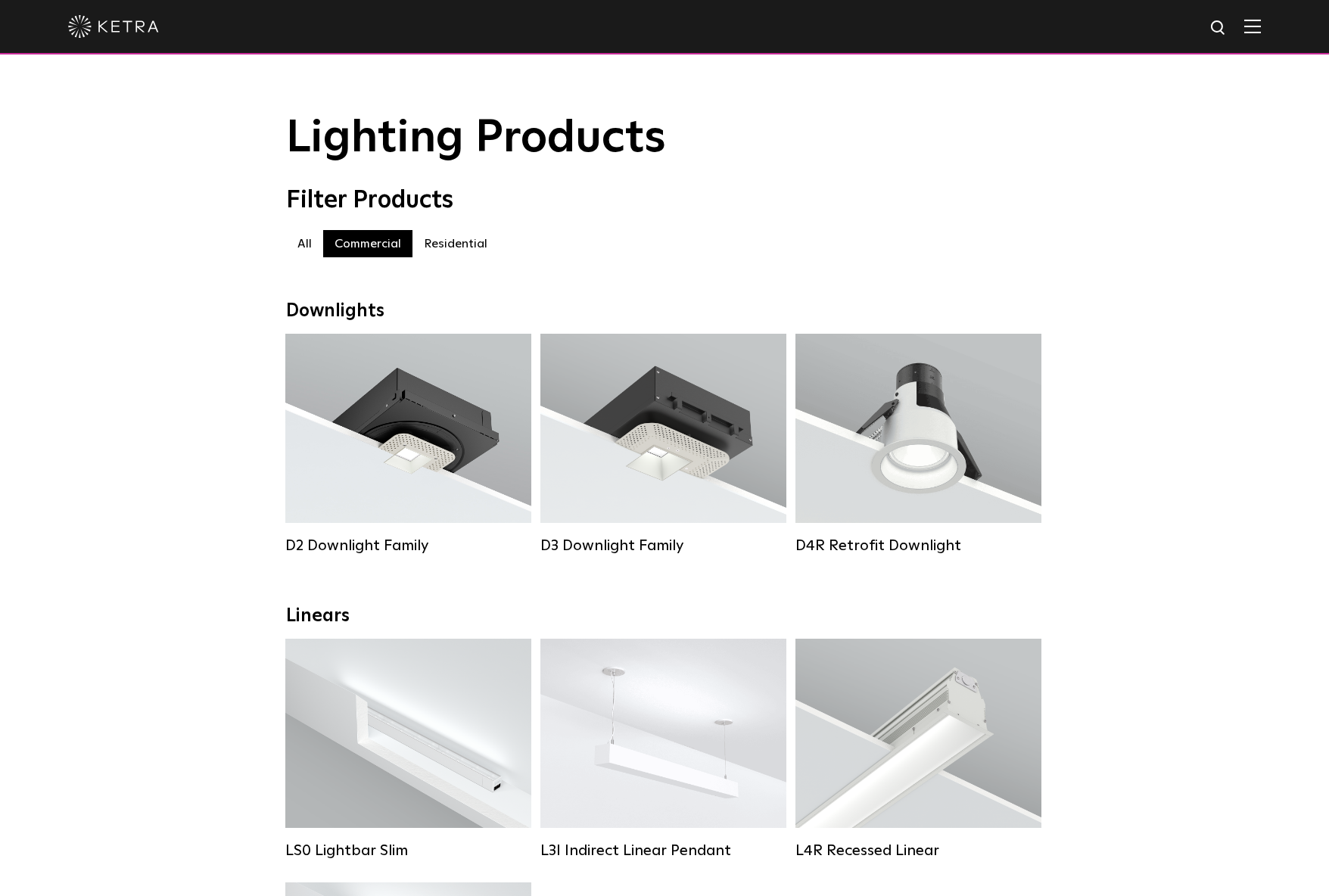 This screenshot has height=896, width=1329. What do you see at coordinates (663, 546) in the screenshot?
I see `div: D3 Downlight Family` at bounding box center [663, 546].